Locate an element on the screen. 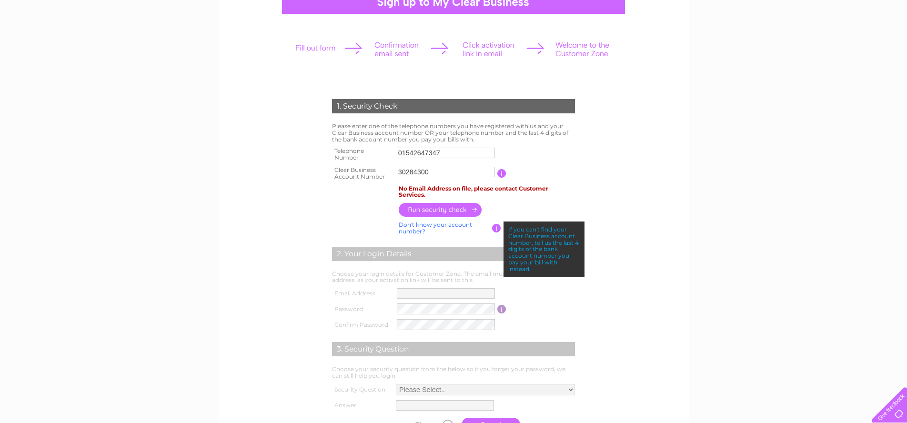 Image resolution: width=907 pixels, height=423 pixels. div: 3. Security Question is located at coordinates (454, 349).